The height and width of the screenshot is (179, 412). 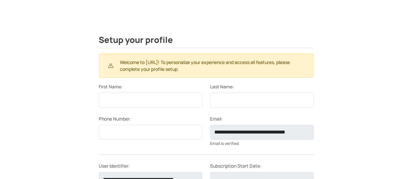 What do you see at coordinates (115, 119) in the screenshot?
I see `label: Phone Number:` at bounding box center [115, 119].